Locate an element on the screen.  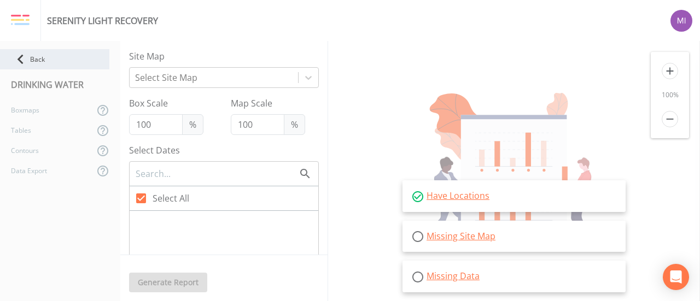
img: undraw_report_building_chart-e1PV7-8T.svg is located at coordinates (514, 171).